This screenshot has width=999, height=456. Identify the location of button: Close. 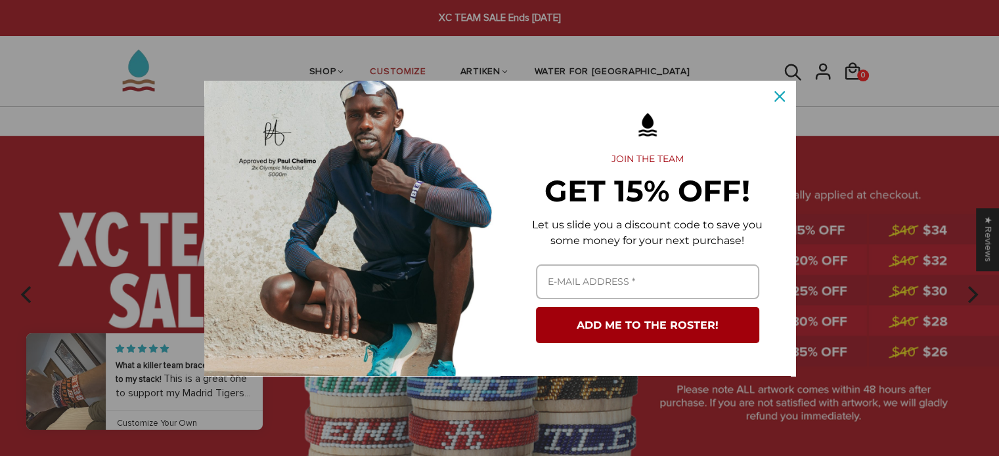
(780, 97).